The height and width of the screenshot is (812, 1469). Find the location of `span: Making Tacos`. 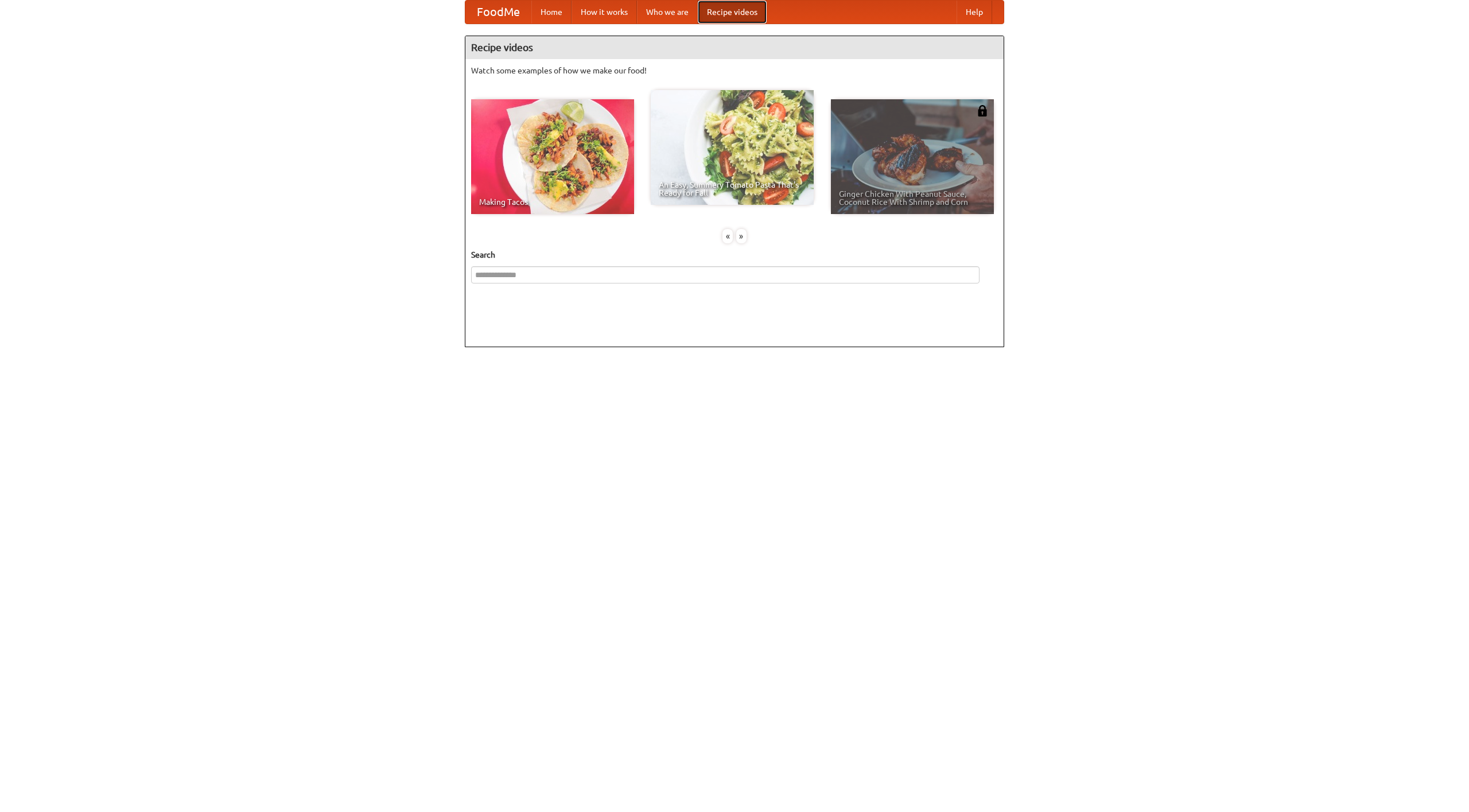

span: Making Tacos is located at coordinates (552, 202).